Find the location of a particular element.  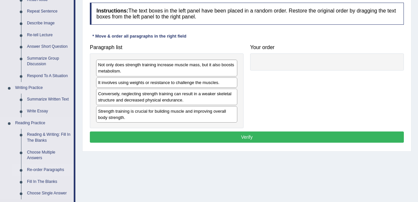

a: Summarize Written Text is located at coordinates (49, 99).